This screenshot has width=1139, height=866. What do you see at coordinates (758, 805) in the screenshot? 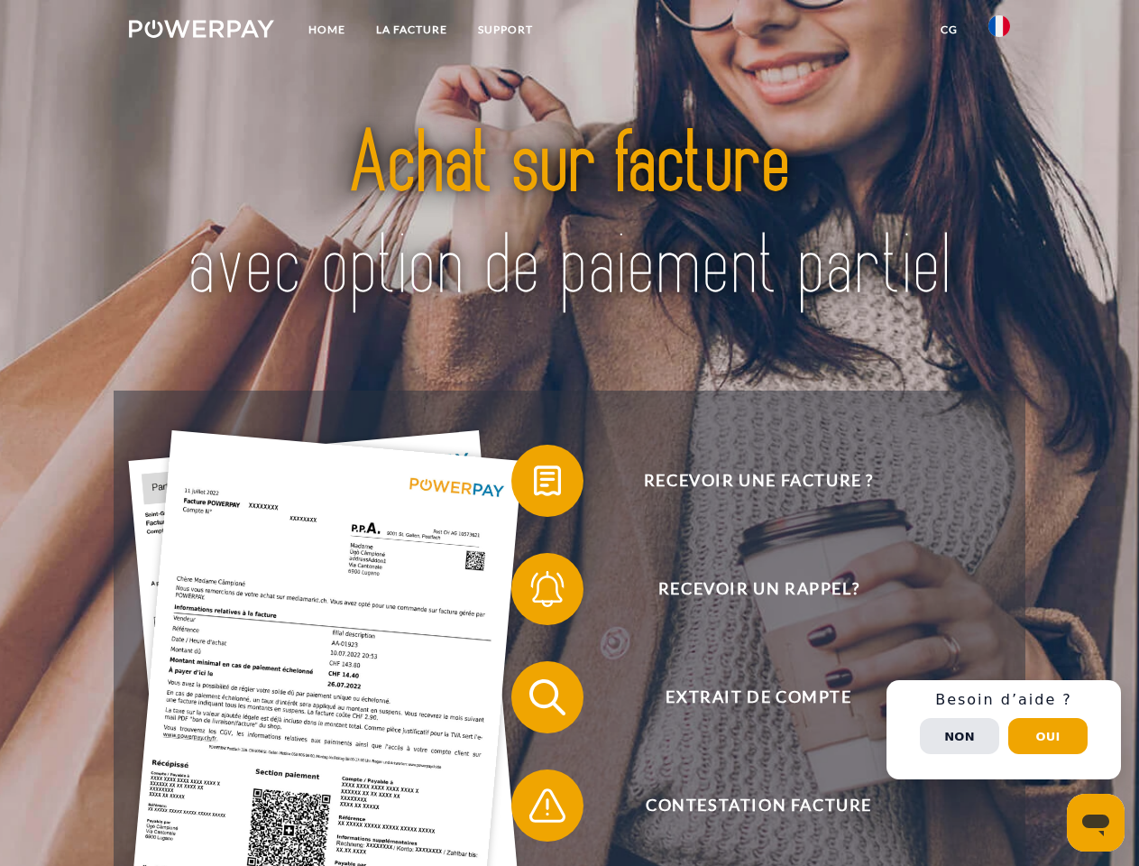
I see `span: Contestation Facture` at bounding box center [758, 805].